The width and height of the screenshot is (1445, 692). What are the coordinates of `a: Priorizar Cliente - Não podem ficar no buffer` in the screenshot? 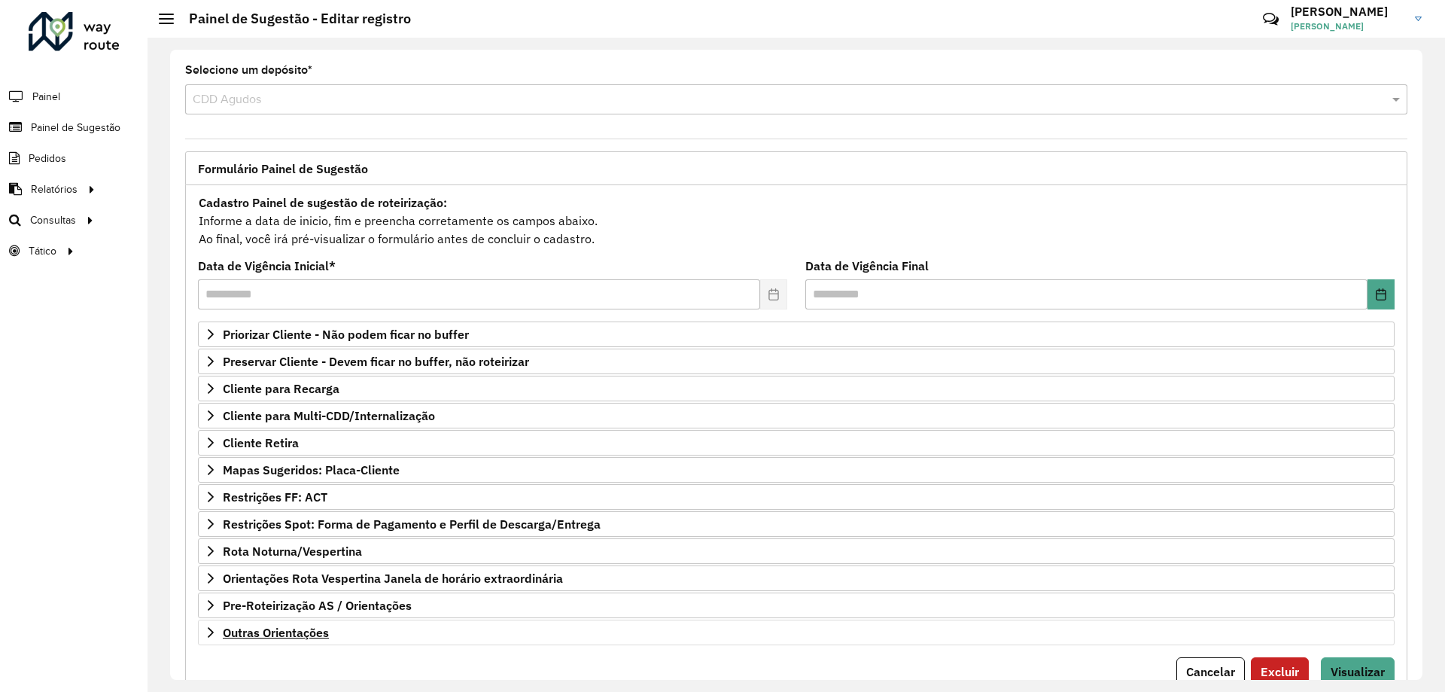 It's located at (796, 334).